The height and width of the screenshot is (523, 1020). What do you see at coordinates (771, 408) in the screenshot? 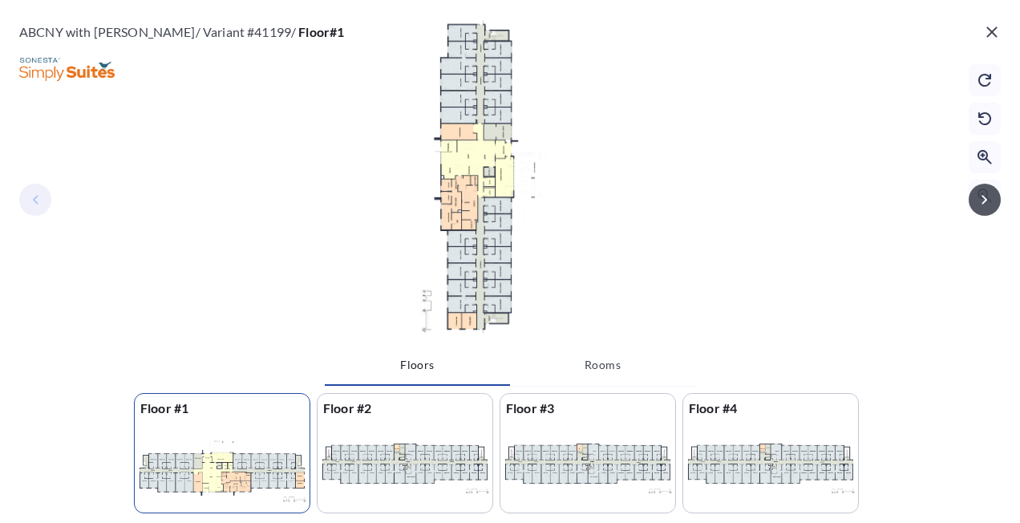
I see `p: Floor #4` at bounding box center [771, 408].